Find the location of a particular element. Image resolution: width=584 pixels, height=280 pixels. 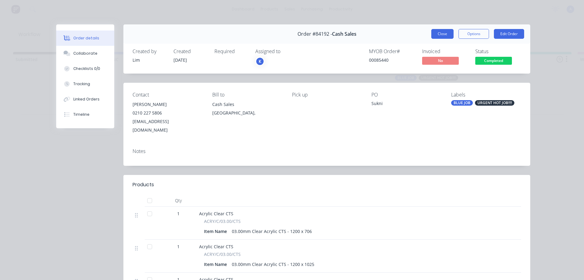

div: Products is located at coordinates (143, 185).